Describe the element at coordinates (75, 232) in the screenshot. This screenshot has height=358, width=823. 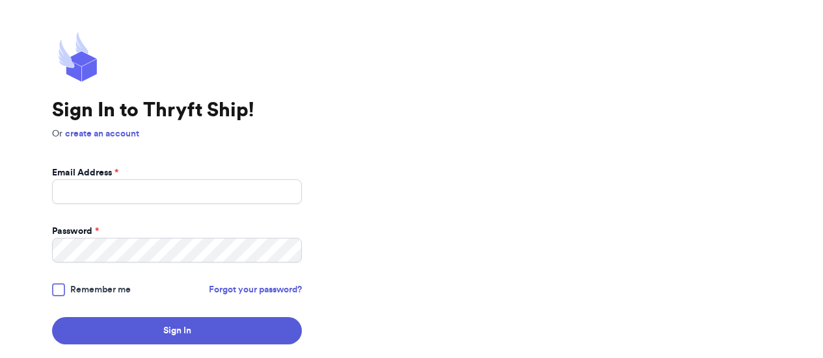
I see `label: Password` at that location.